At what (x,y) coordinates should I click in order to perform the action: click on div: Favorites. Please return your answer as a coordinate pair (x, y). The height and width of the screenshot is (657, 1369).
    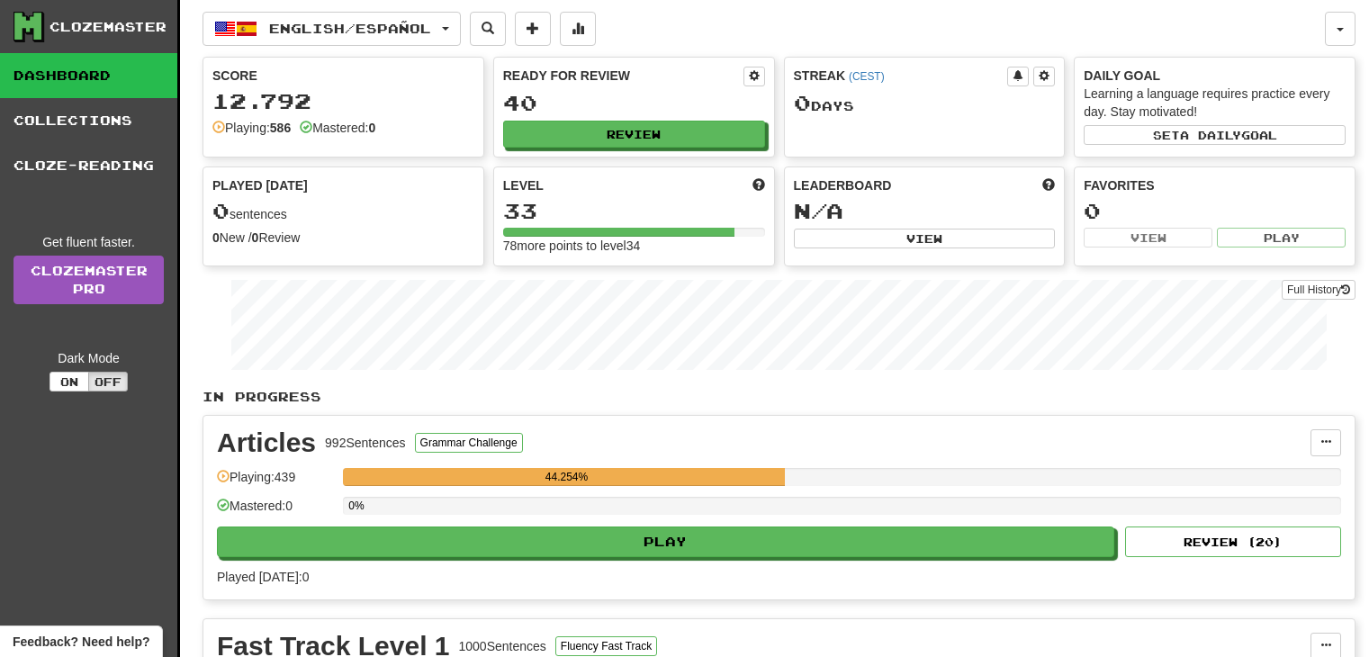
    Looking at the image, I should click on (1214, 185).